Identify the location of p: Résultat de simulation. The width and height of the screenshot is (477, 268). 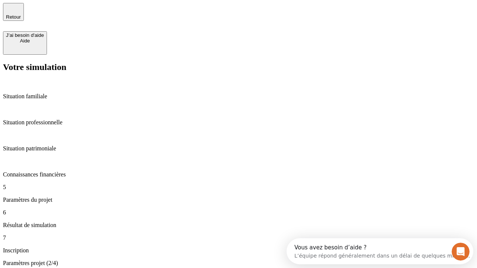
(239, 226).